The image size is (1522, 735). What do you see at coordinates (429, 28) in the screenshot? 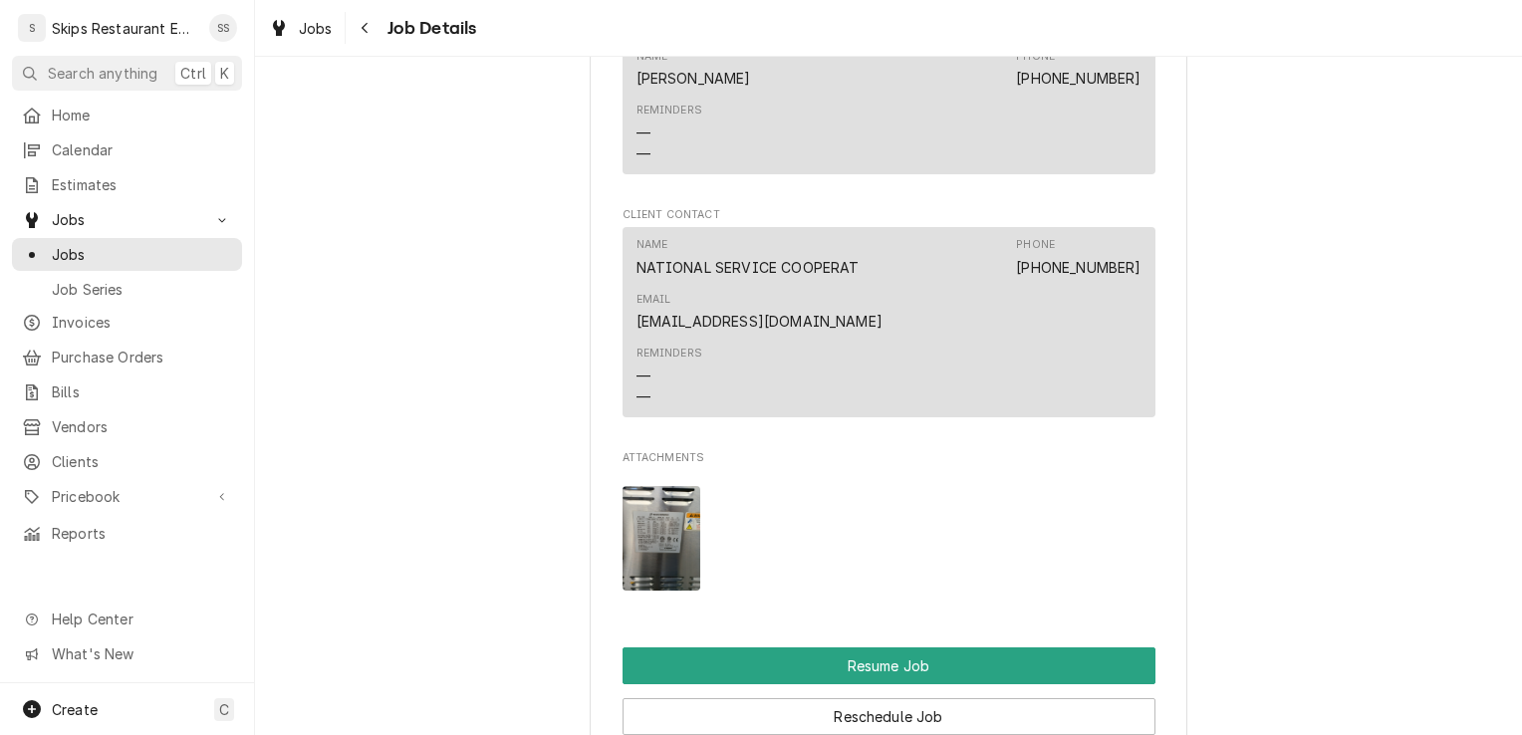
I see `span: Job Details` at bounding box center [429, 28].